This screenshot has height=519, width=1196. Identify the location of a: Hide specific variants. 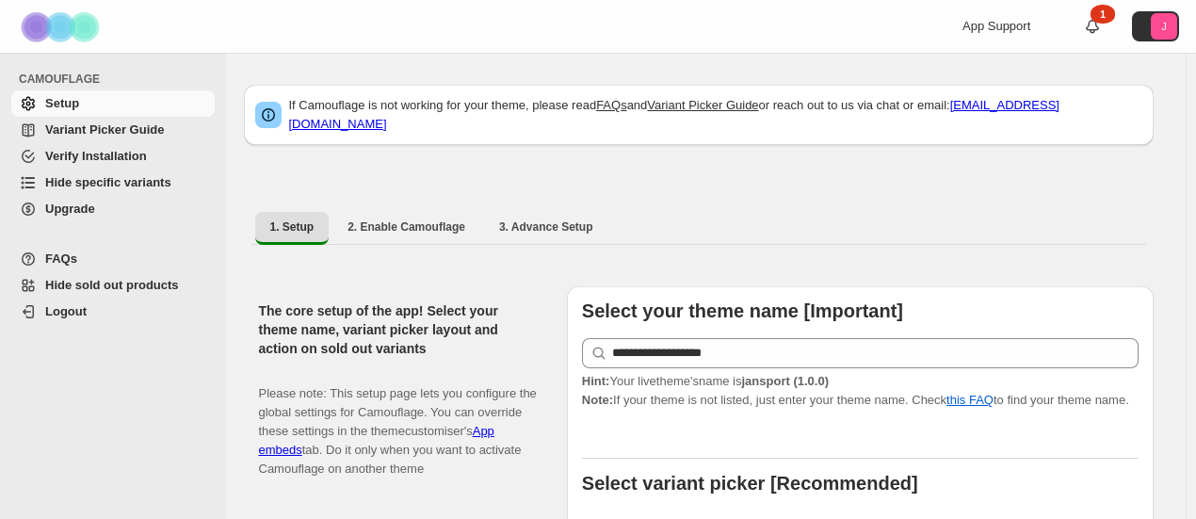
(113, 183).